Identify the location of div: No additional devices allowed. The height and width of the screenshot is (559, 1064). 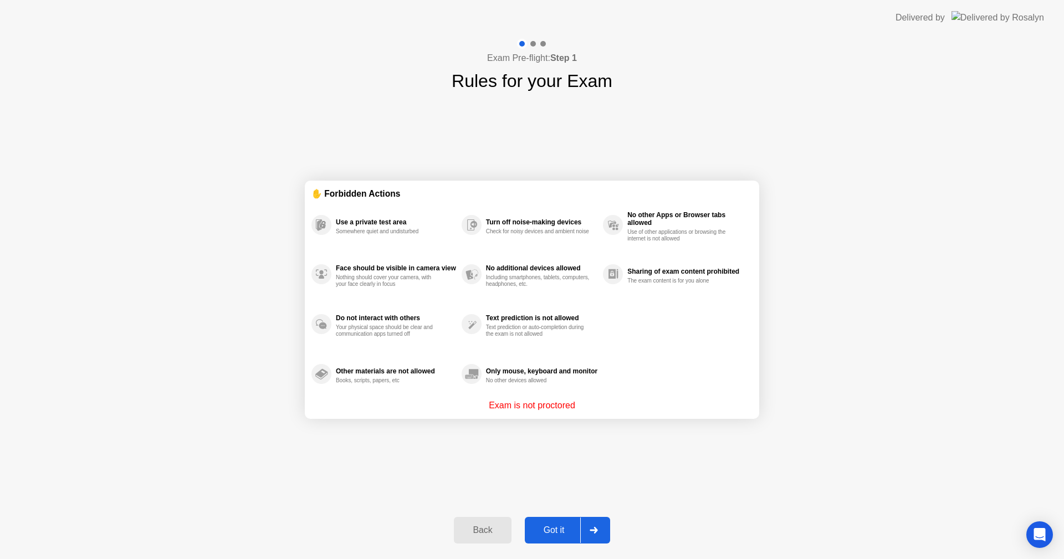
(541, 268).